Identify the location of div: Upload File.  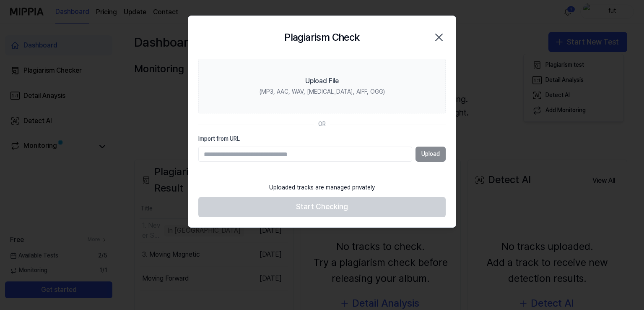
(322, 81).